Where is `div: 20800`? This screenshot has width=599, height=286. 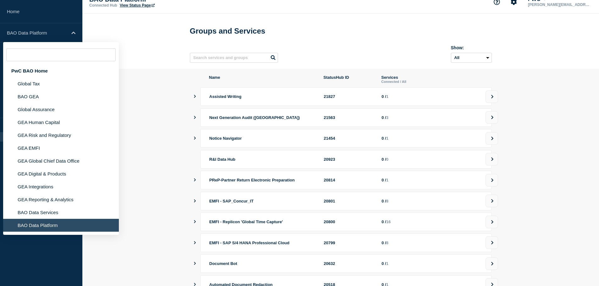 div: 20800 is located at coordinates (349, 222).